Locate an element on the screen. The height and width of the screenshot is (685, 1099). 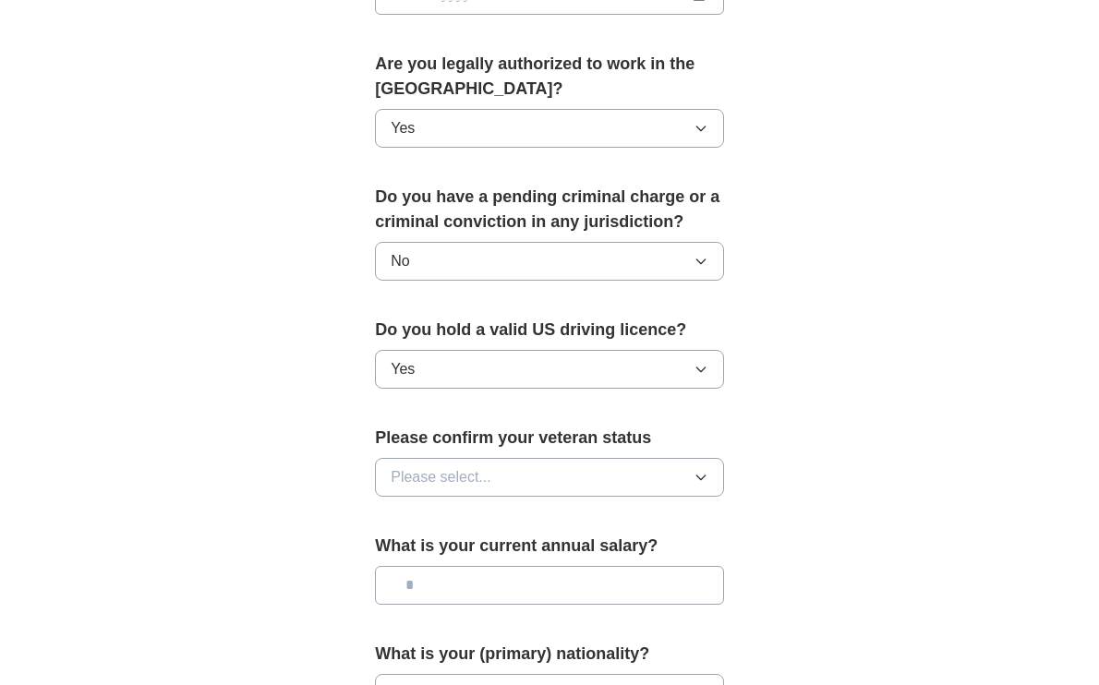
span: No is located at coordinates (400, 261).